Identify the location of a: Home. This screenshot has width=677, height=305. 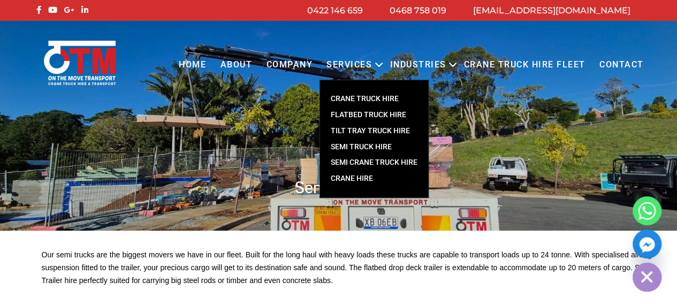
(192, 65).